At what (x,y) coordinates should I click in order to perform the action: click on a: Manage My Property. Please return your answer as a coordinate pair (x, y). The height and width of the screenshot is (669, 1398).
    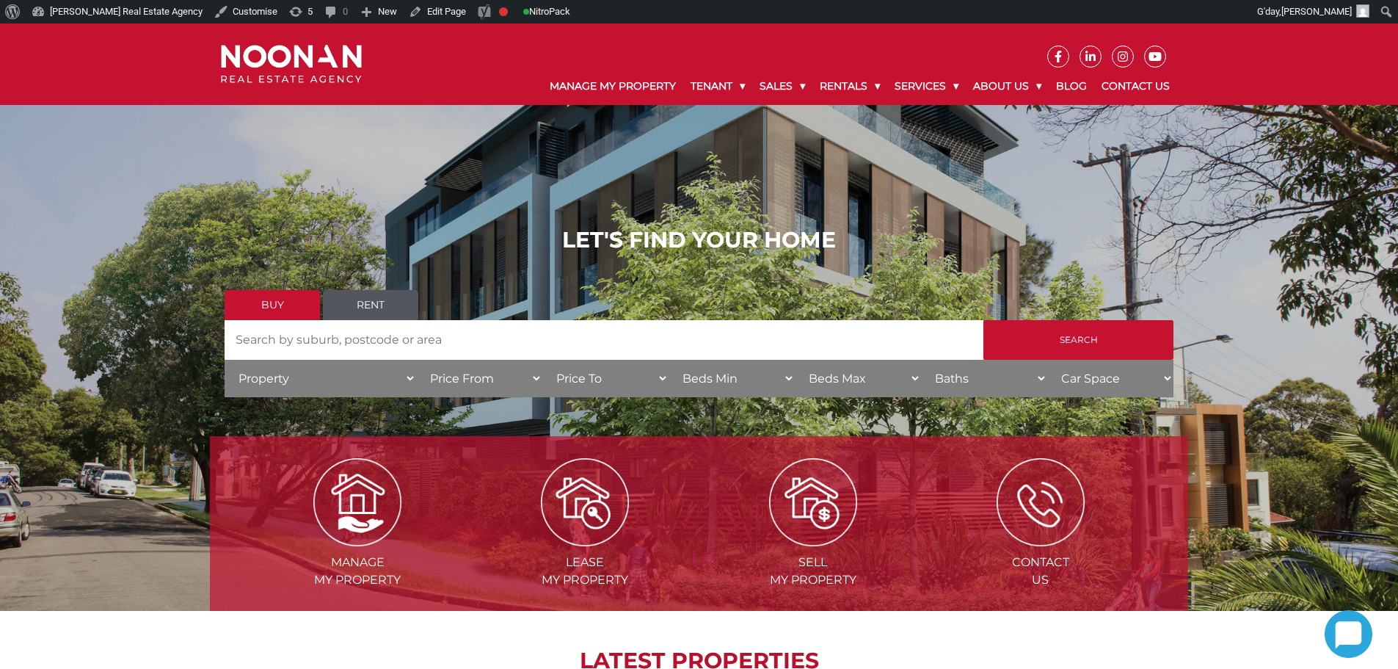
    Looking at the image, I should click on (613, 86).